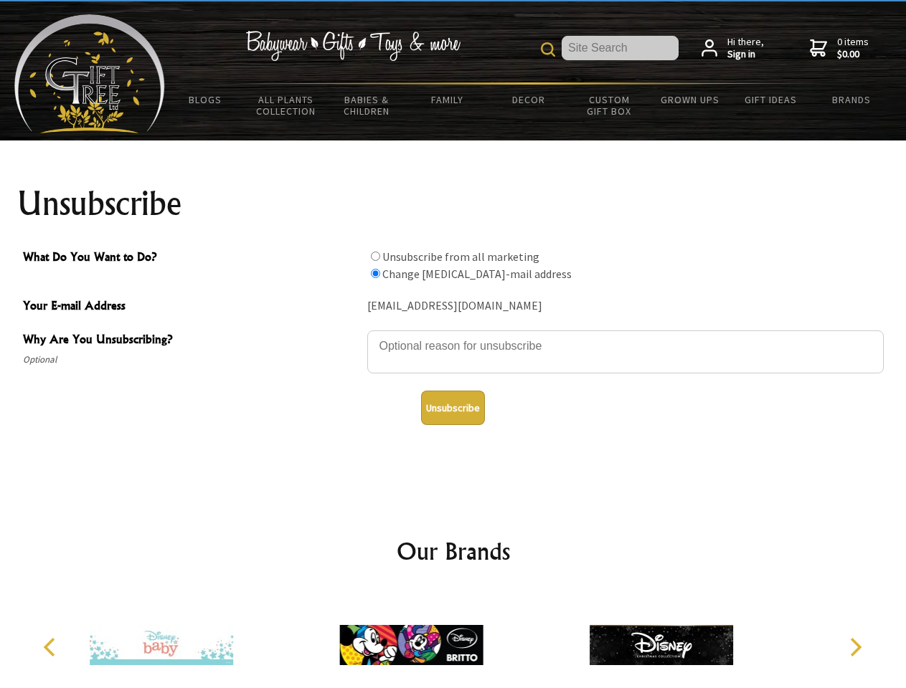 The height and width of the screenshot is (688, 906). What do you see at coordinates (205, 100) in the screenshot?
I see `a: BLOGS` at bounding box center [205, 100].